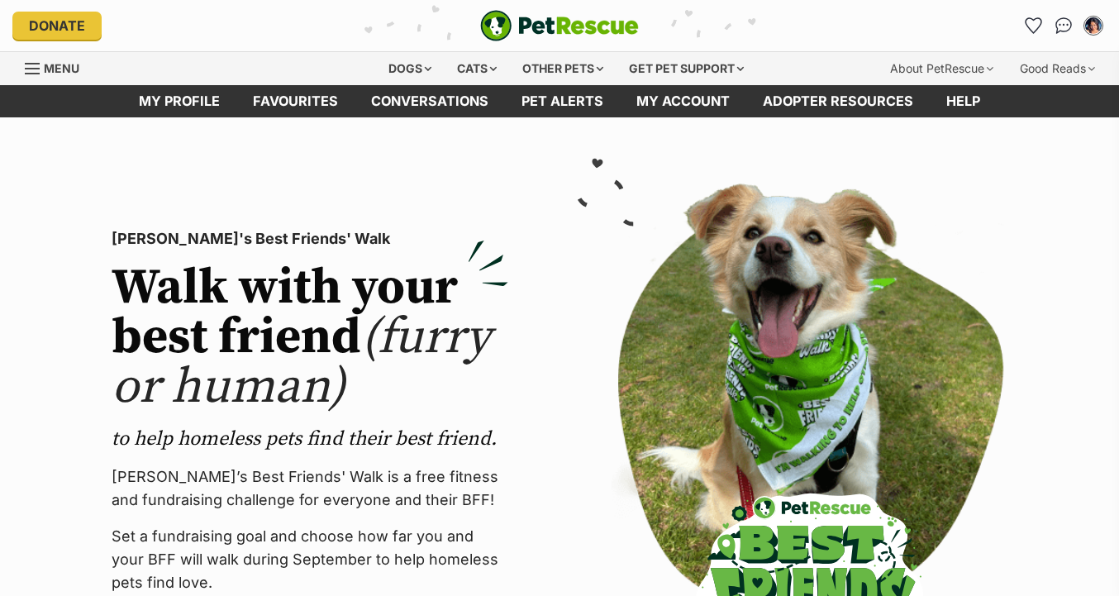 This screenshot has height=596, width=1119. What do you see at coordinates (563, 69) in the screenshot?
I see `div: Other pets` at bounding box center [563, 69].